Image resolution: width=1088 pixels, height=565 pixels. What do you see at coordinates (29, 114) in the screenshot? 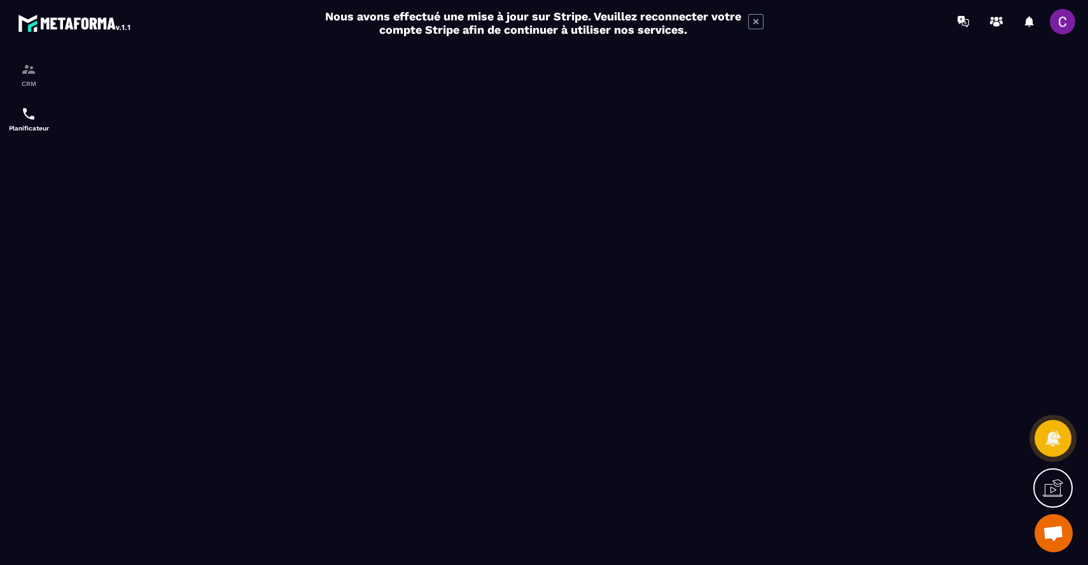
I see `img: scheduler` at bounding box center [29, 114].